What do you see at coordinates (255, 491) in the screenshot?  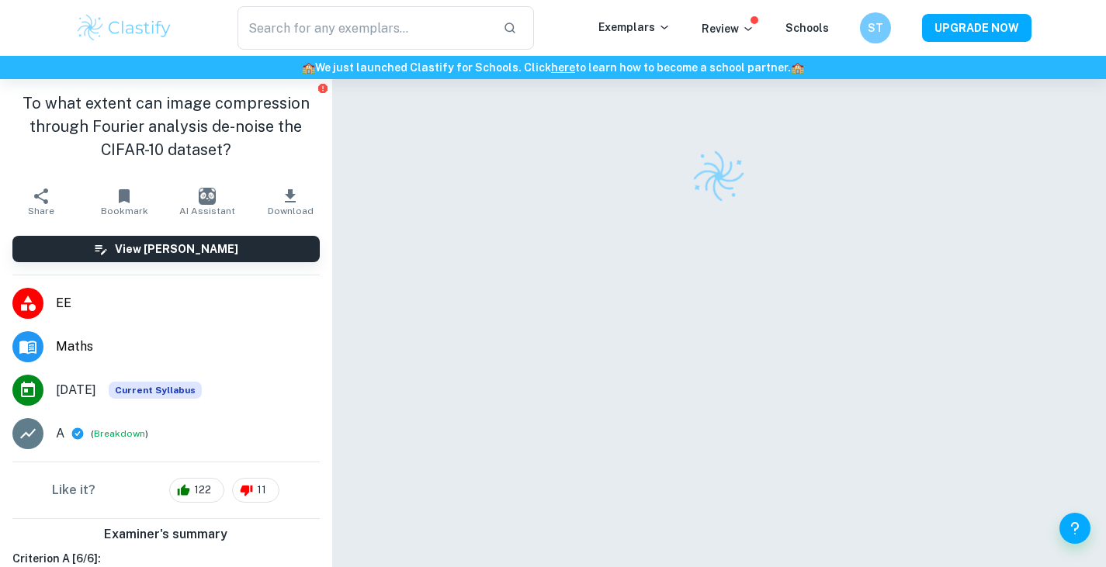 I see `div: 11` at bounding box center [255, 491].